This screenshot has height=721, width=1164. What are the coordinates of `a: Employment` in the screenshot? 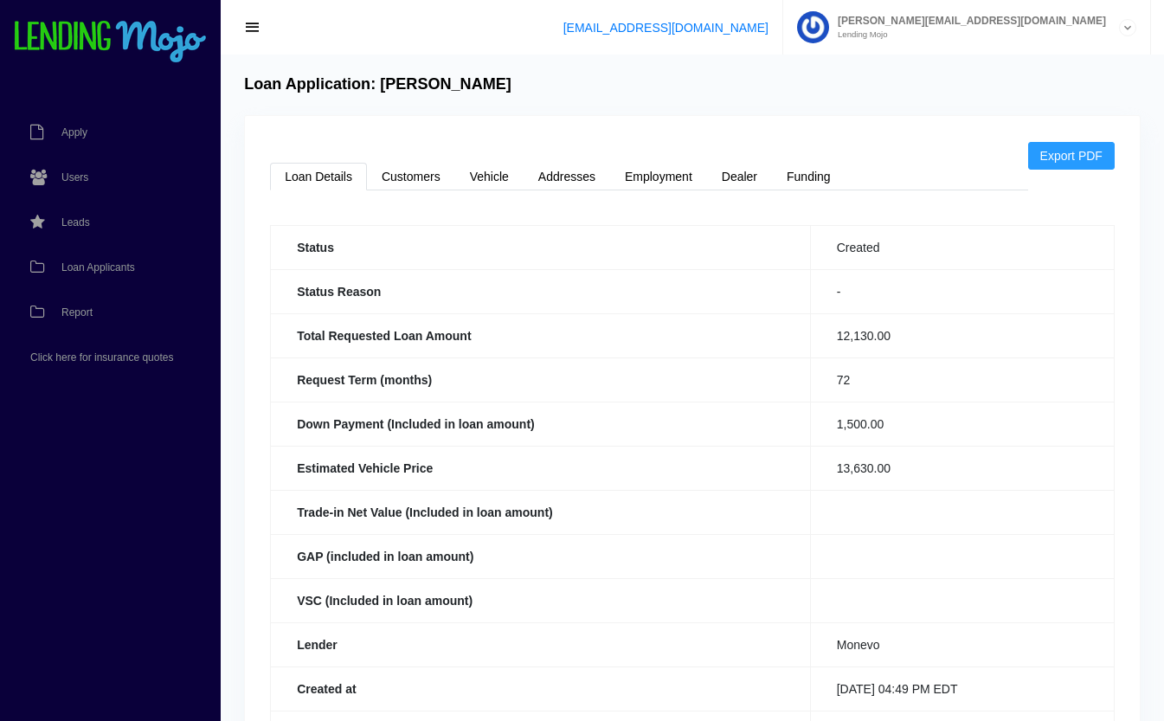 It's located at (659, 177).